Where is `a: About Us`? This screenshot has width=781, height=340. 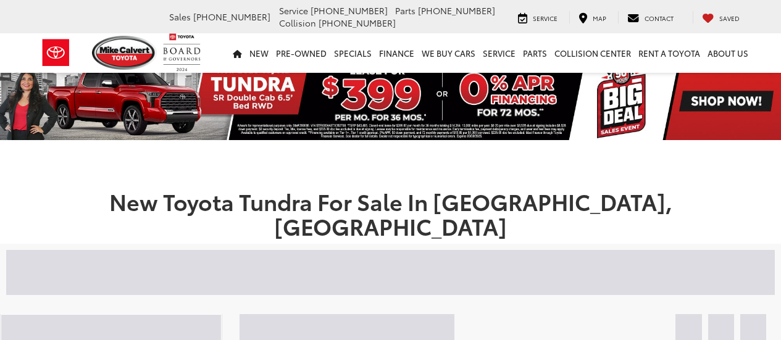
a: About Us is located at coordinates (728, 53).